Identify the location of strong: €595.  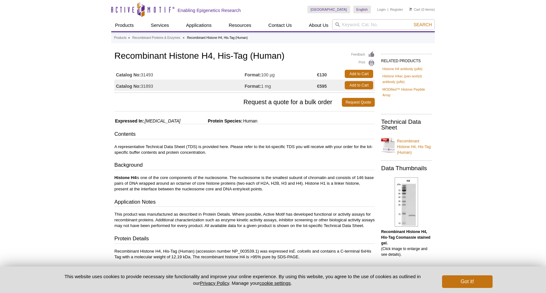
(322, 86).